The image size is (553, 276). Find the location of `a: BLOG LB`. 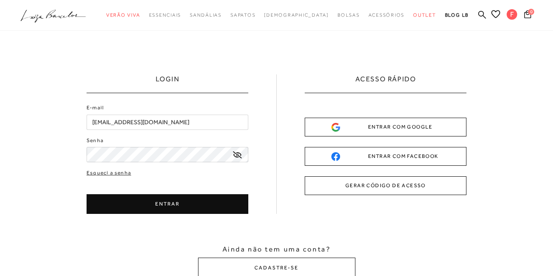

a: BLOG LB is located at coordinates (457, 15).